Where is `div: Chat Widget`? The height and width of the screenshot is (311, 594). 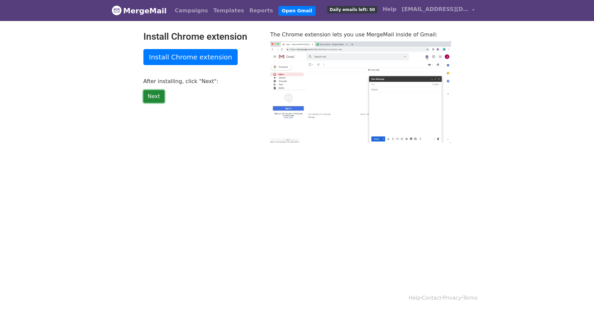 div: Chat Widget is located at coordinates (577, 295).